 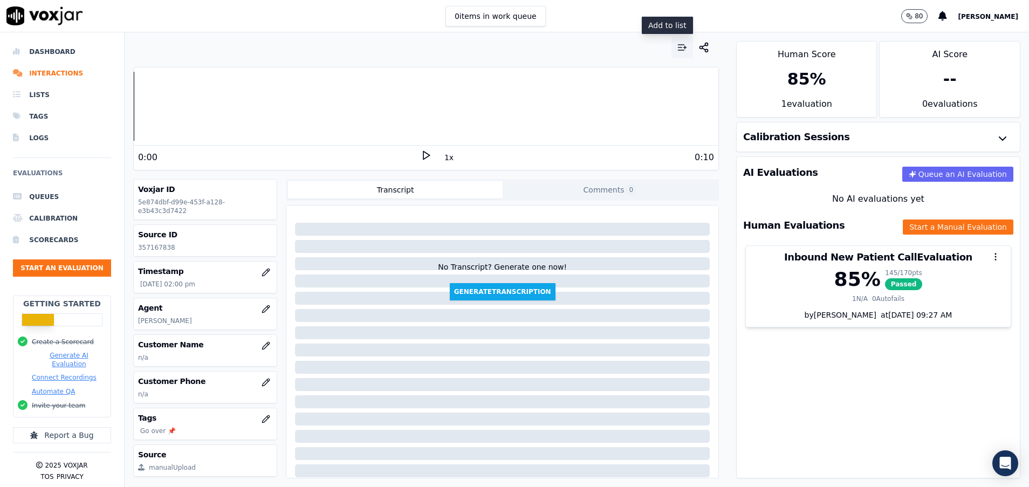 What do you see at coordinates (206, 235) in the screenshot?
I see `h3: Source ID` at bounding box center [206, 235].